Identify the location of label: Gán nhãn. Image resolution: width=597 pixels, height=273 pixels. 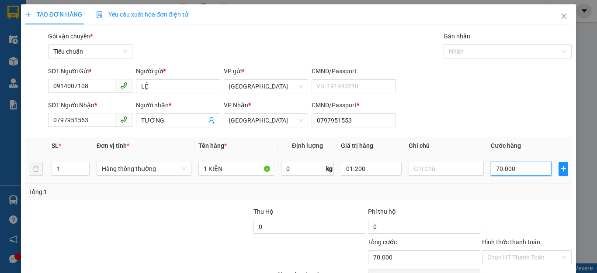
(456, 36).